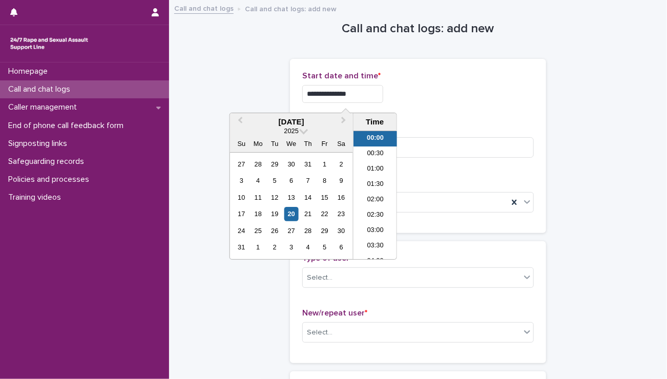 The width and height of the screenshot is (667, 379). I want to click on div: Choose Sunday, August 3rd, 2025, so click(241, 180).